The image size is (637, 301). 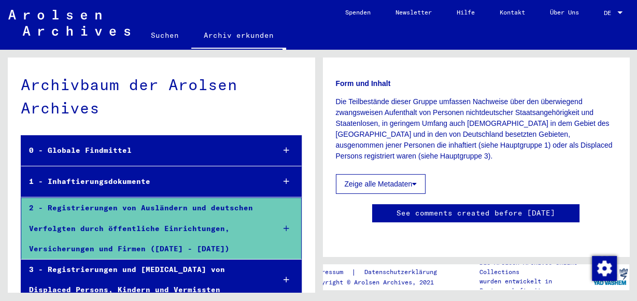 What do you see at coordinates (535, 267) in the screenshot?
I see `p: Die Arolsen Archives Online-Collections` at bounding box center [535, 267].